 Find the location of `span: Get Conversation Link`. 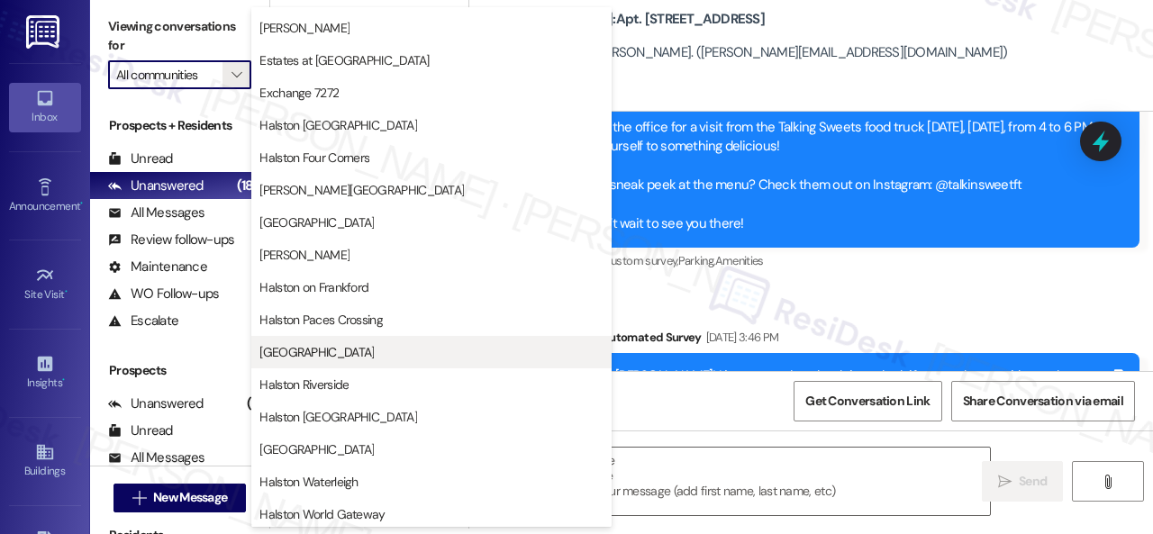

span: Get Conversation Link is located at coordinates (868, 401).